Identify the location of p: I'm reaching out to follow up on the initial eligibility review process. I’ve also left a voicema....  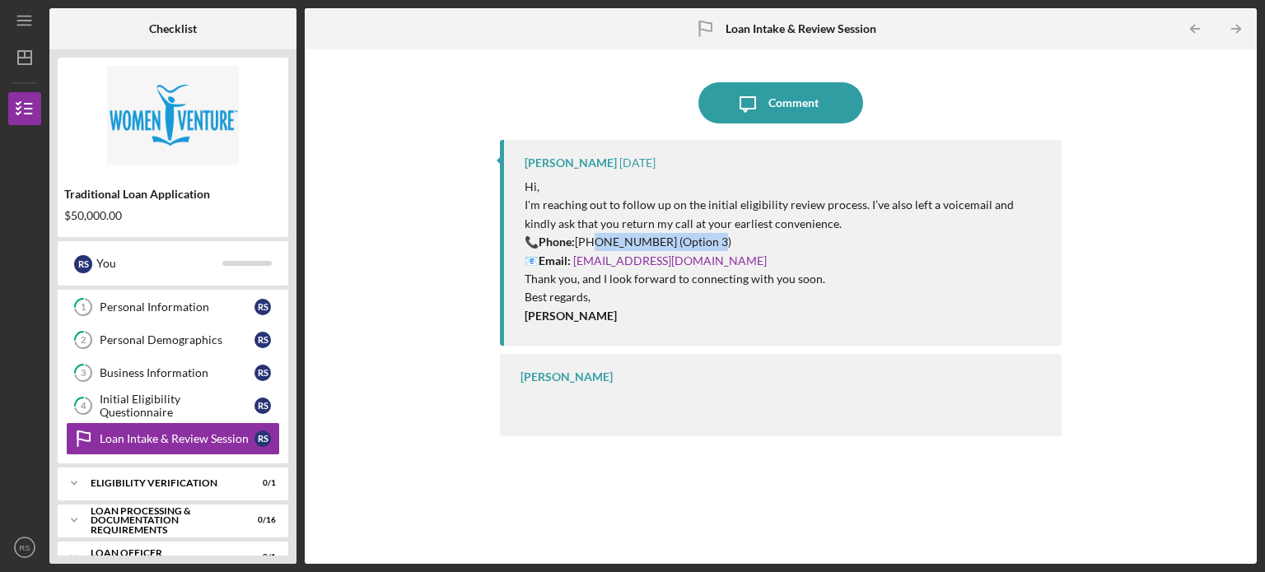
(785, 214).